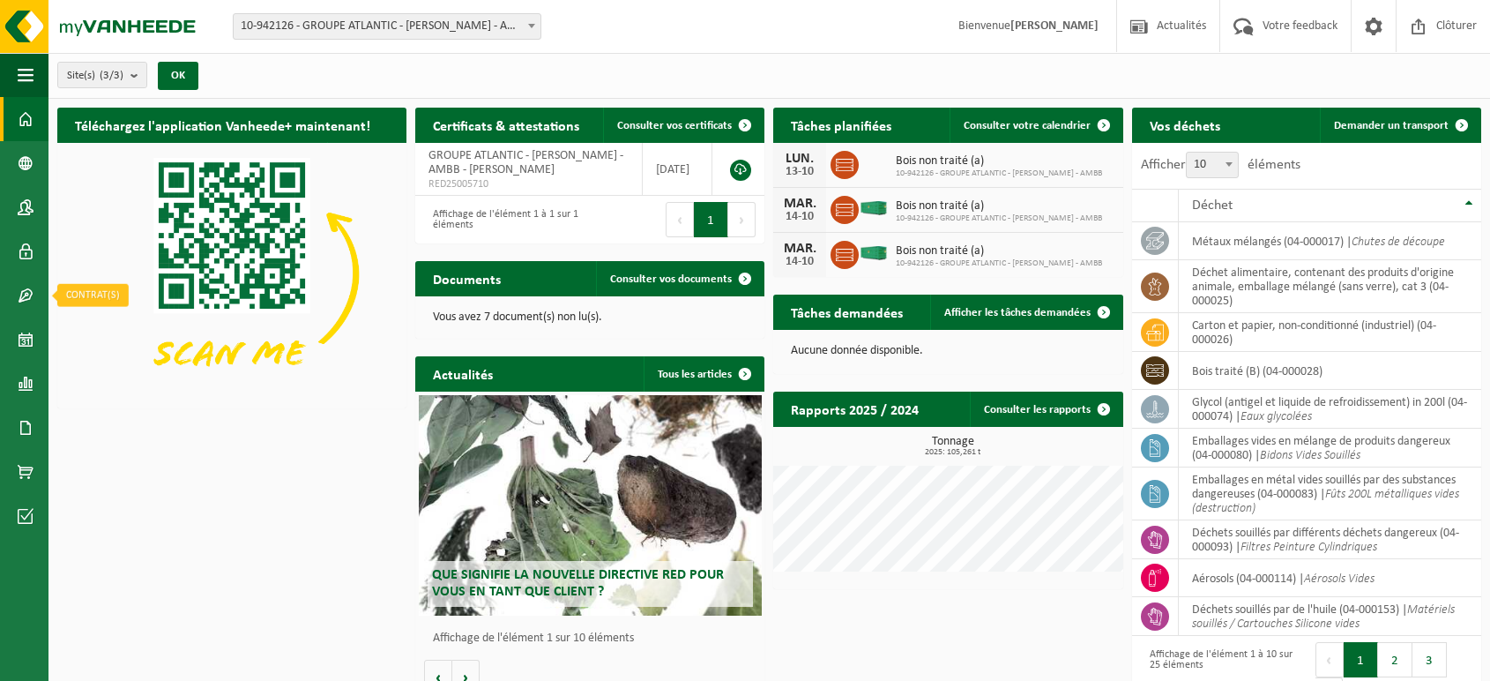 The image size is (1490, 681). What do you see at coordinates (1309, 547) in the screenshot?
I see `i: Filtres Peinture Cylindriques` at bounding box center [1309, 547].